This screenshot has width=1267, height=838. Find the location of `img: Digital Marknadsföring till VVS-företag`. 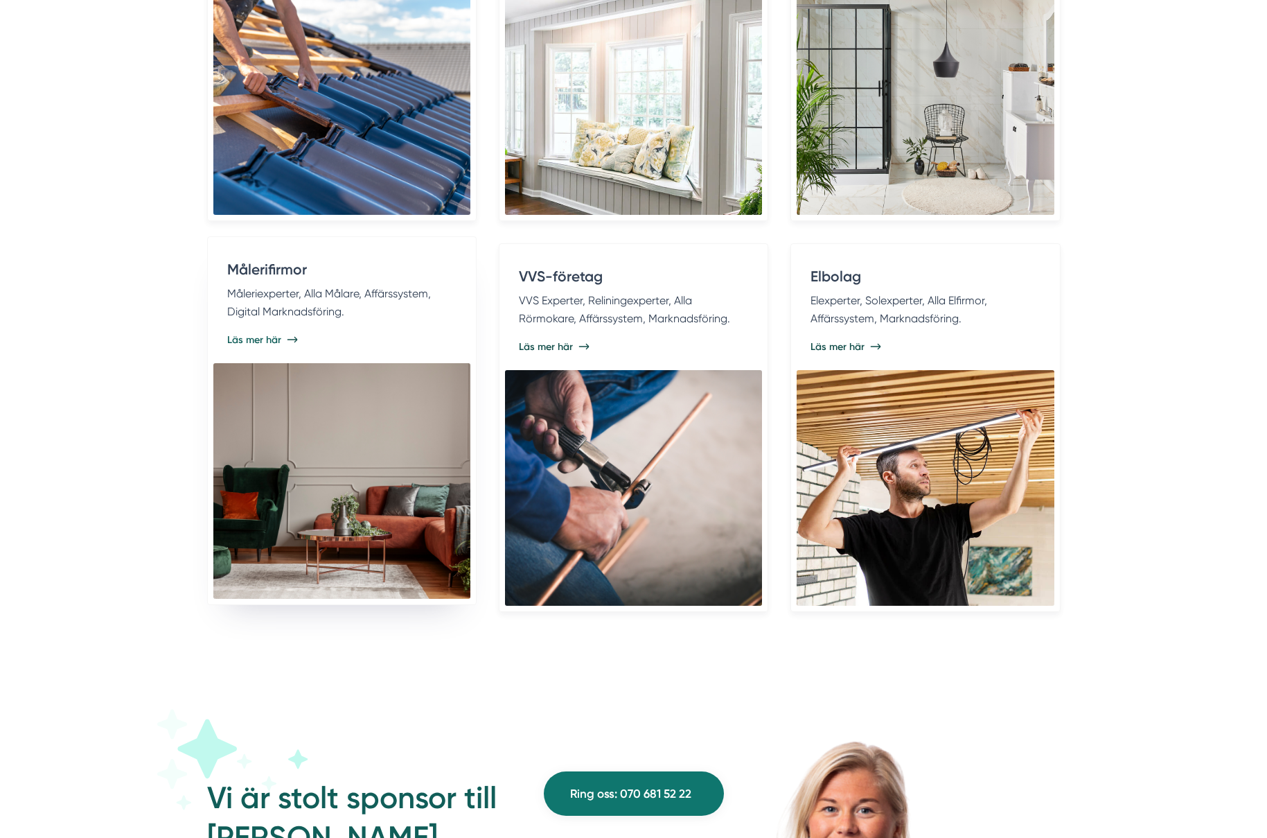

img: Digital Marknadsföring till VVS-företag is located at coordinates (633, 488).